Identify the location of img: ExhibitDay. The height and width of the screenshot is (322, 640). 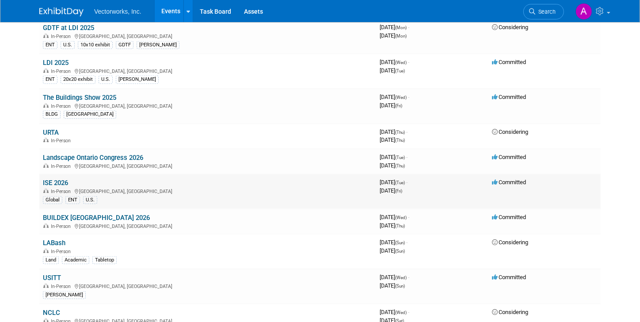
(61, 12).